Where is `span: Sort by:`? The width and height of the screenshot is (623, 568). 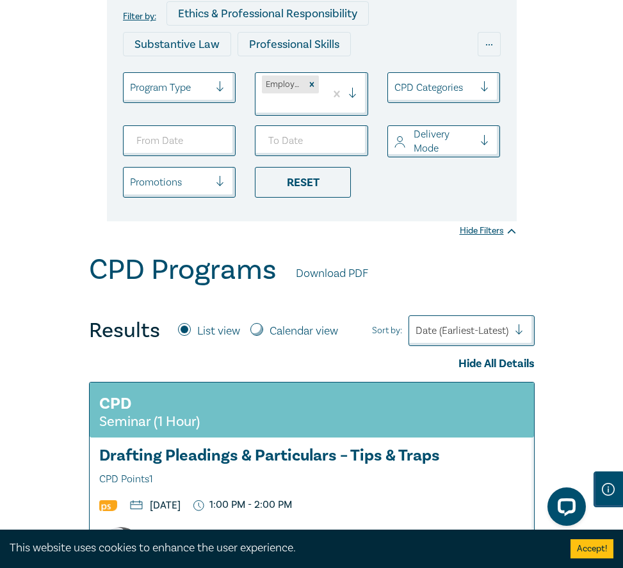
span: Sort by: is located at coordinates (387, 331).